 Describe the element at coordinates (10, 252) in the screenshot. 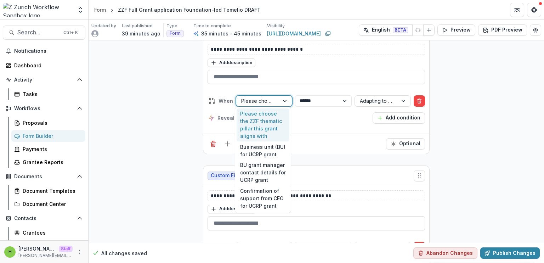

I see `div: Himanshu` at that location.